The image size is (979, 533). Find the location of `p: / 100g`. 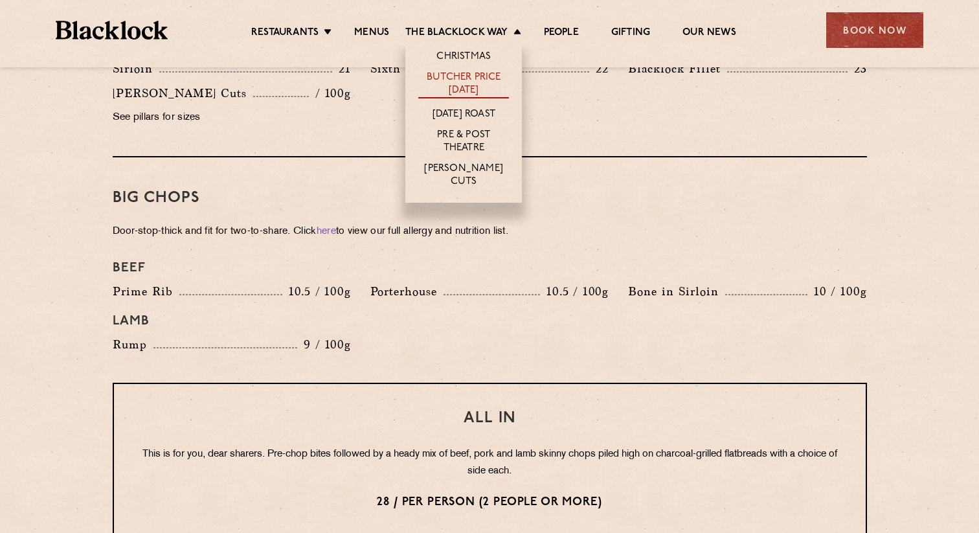

p: / 100g is located at coordinates (329, 93).